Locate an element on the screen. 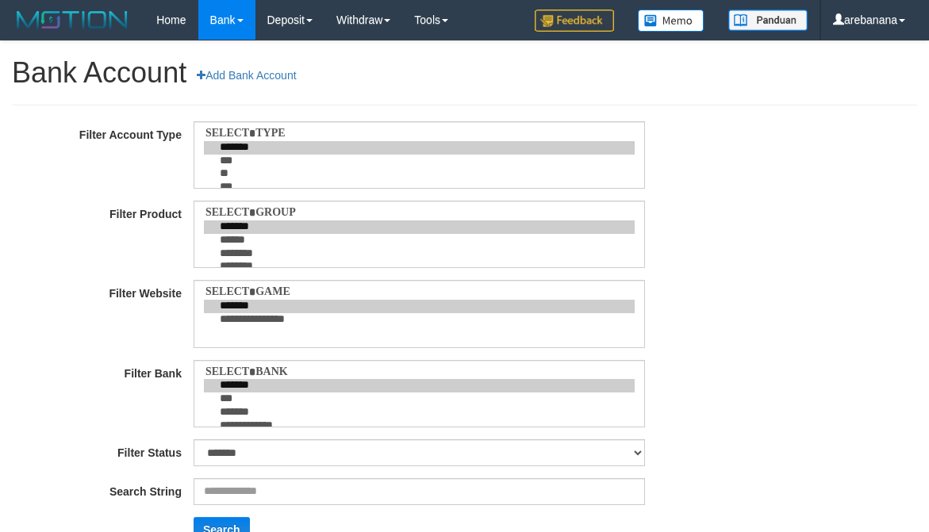 This screenshot has height=532, width=929. h1: Bank Account is located at coordinates (464, 73).